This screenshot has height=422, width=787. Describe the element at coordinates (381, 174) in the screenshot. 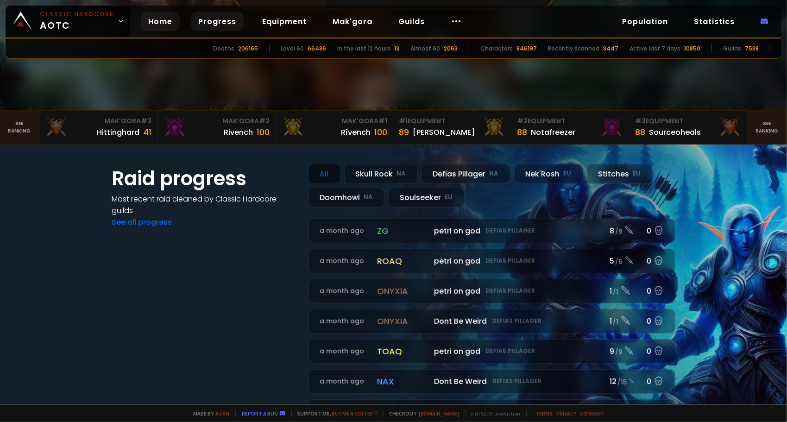

I see `div: Skull Rock` at that location.